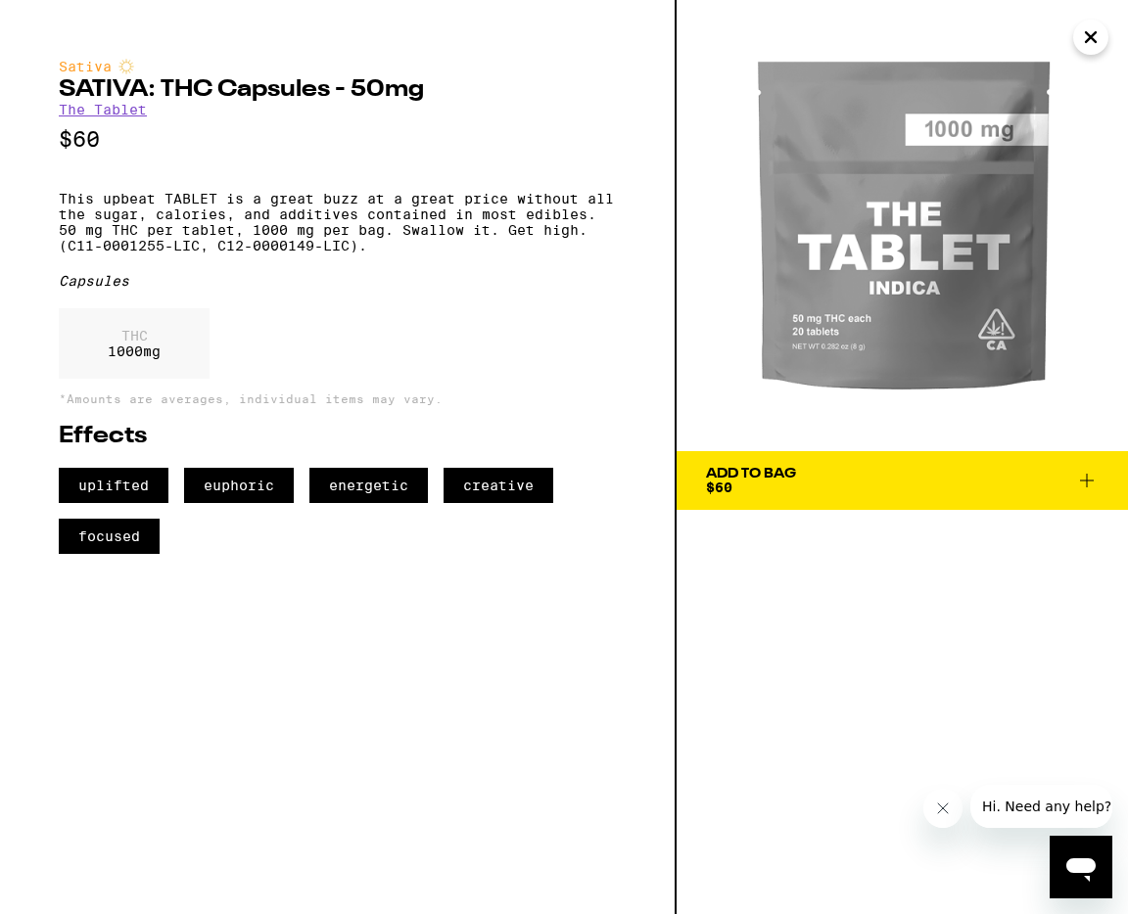 The width and height of the screenshot is (1128, 914). I want to click on span: uplifted, so click(114, 486).